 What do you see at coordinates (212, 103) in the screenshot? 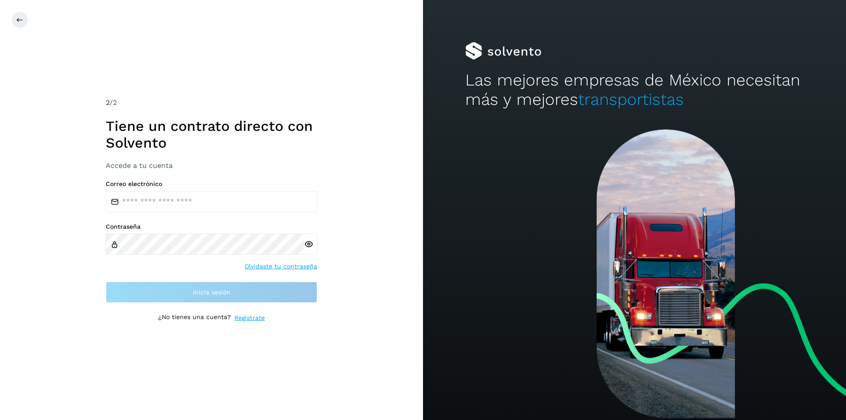
I see `div: /2` at bounding box center [212, 103].